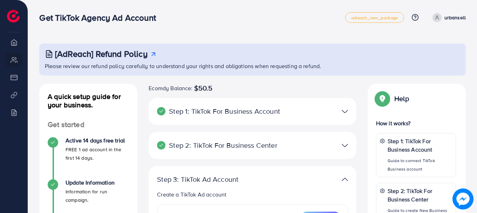 The width and height of the screenshot is (477, 213). I want to click on p: urbansell, so click(455, 18).